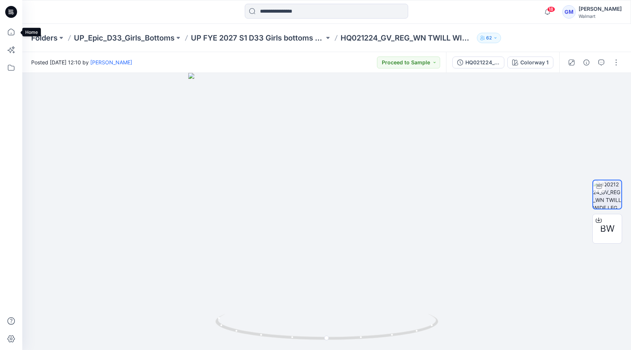 The width and height of the screenshot is (631, 350). I want to click on img: HQ021224_GV_REG_WN TWILL WIDE LEG PULL ON, so click(607, 194).